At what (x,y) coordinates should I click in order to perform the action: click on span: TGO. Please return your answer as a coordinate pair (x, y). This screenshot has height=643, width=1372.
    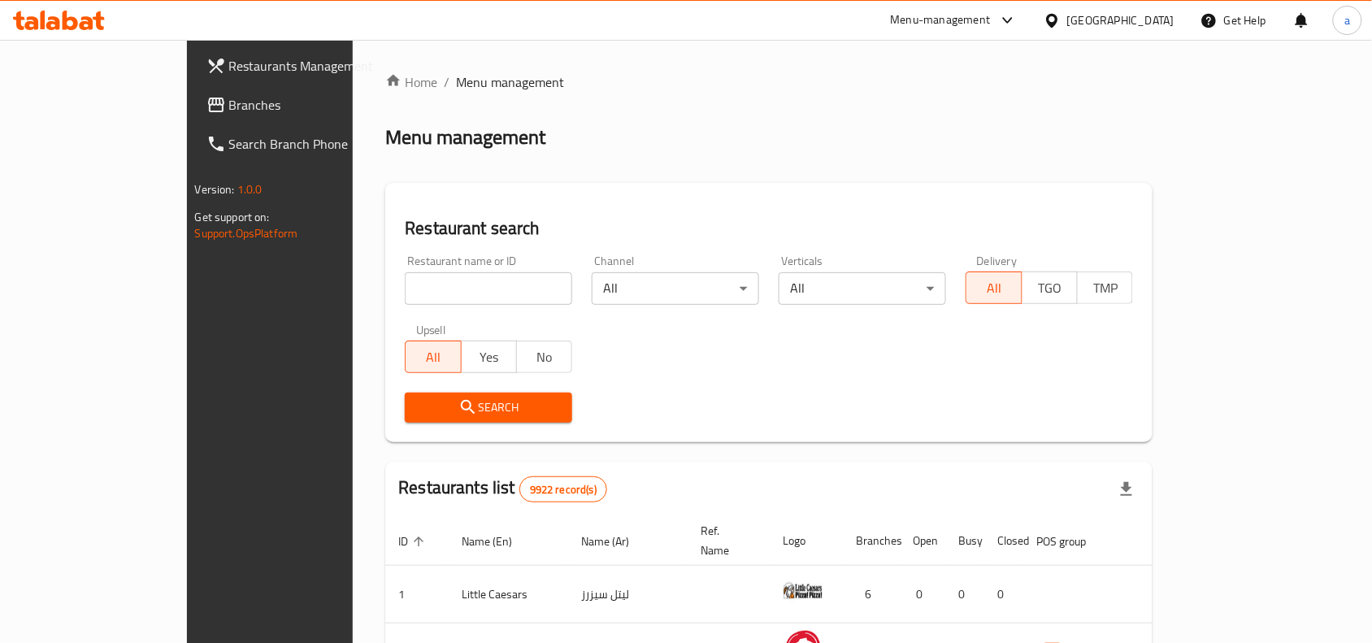
    Looking at the image, I should click on (1050, 288).